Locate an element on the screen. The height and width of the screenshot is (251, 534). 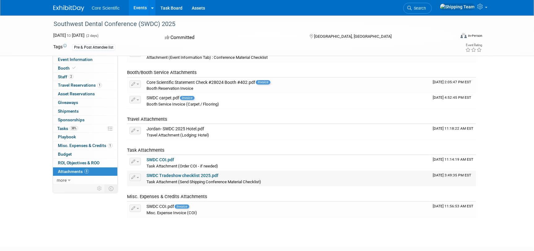
span: Core Scientific is located at coordinates (106, 8).